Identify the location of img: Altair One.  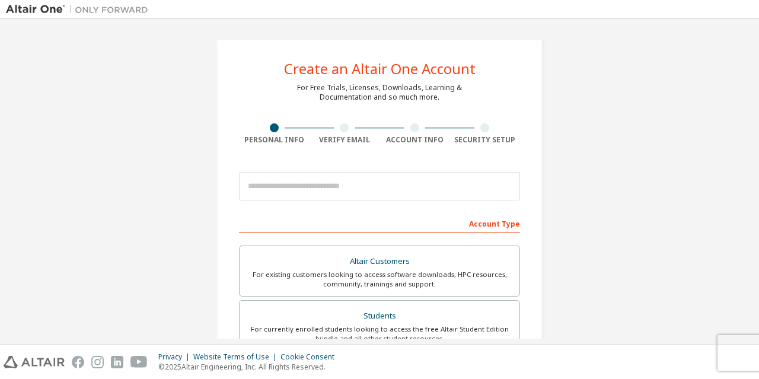
(80, 9).